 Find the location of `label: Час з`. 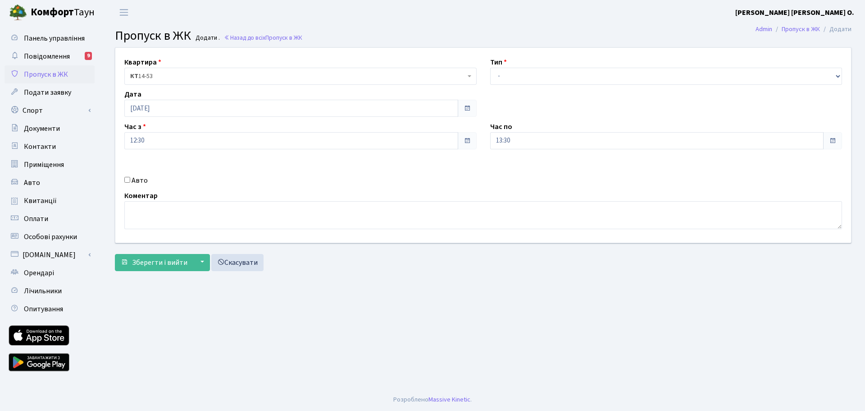

label: Час з is located at coordinates (135, 127).